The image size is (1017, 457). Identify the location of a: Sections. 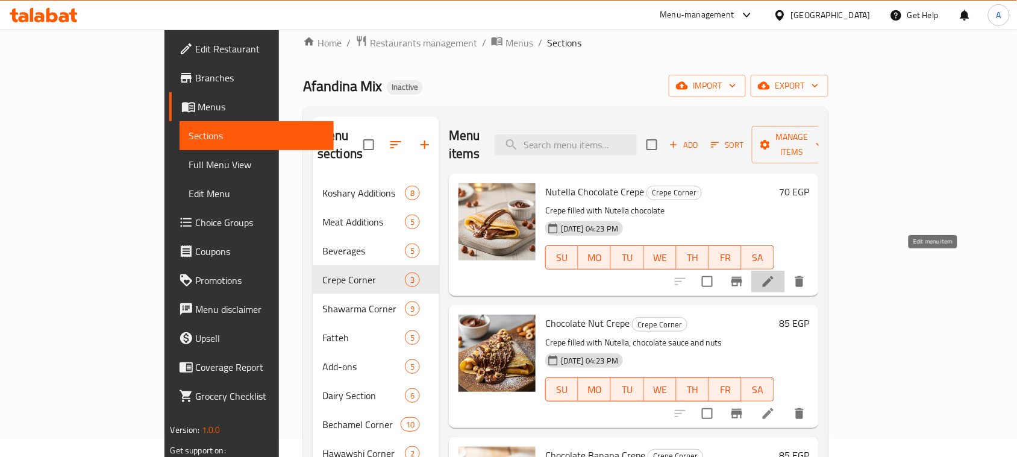
(257, 136).